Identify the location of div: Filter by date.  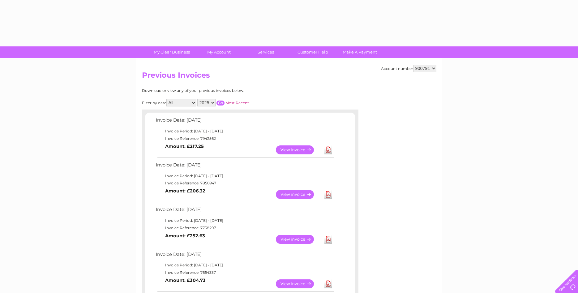
(223, 103).